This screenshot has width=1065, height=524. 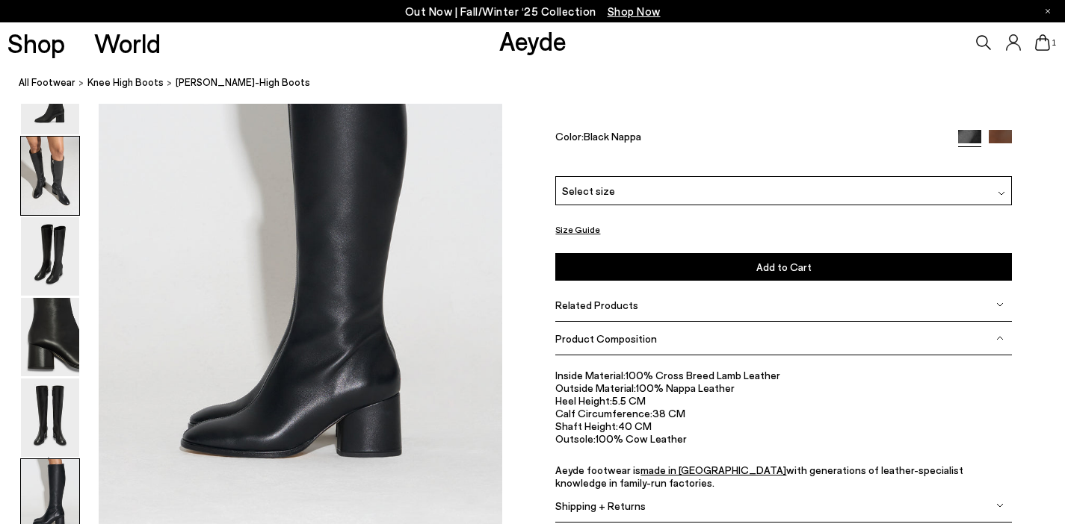 What do you see at coordinates (47, 82) in the screenshot?
I see `a: All Footwear` at bounding box center [47, 82].